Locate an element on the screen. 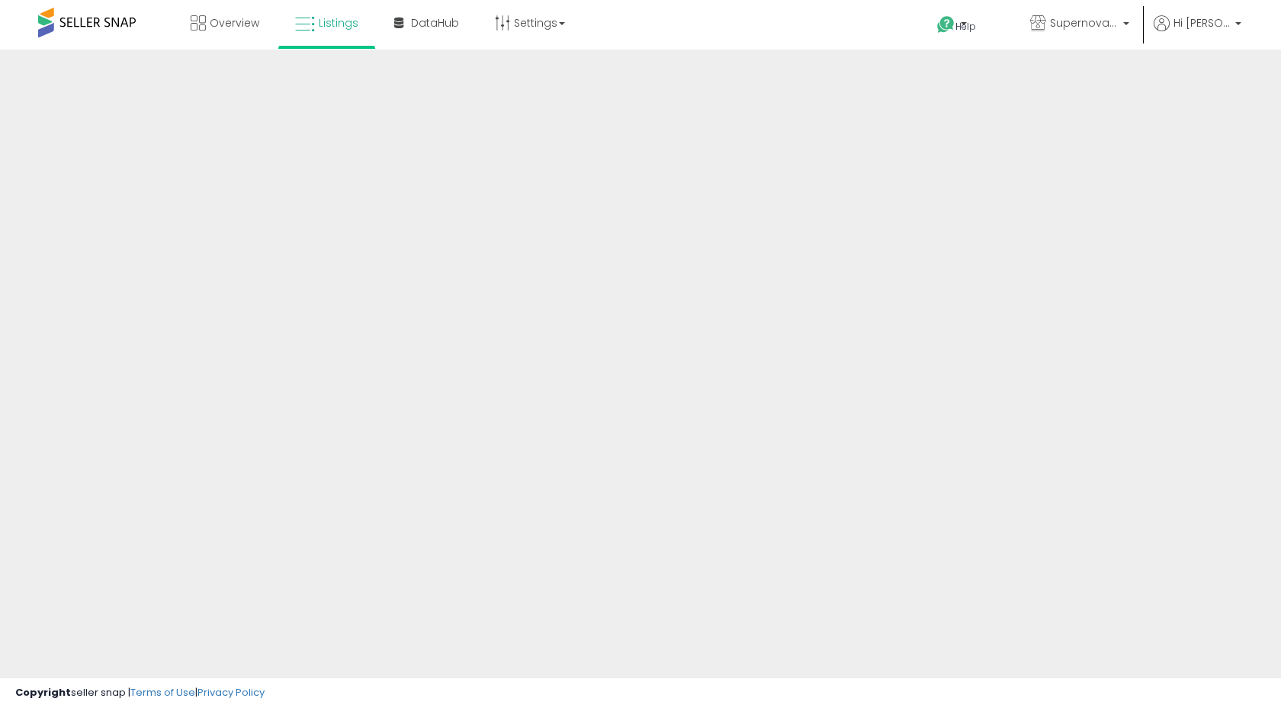 The height and width of the screenshot is (708, 1281). span: Overview is located at coordinates (234, 23).